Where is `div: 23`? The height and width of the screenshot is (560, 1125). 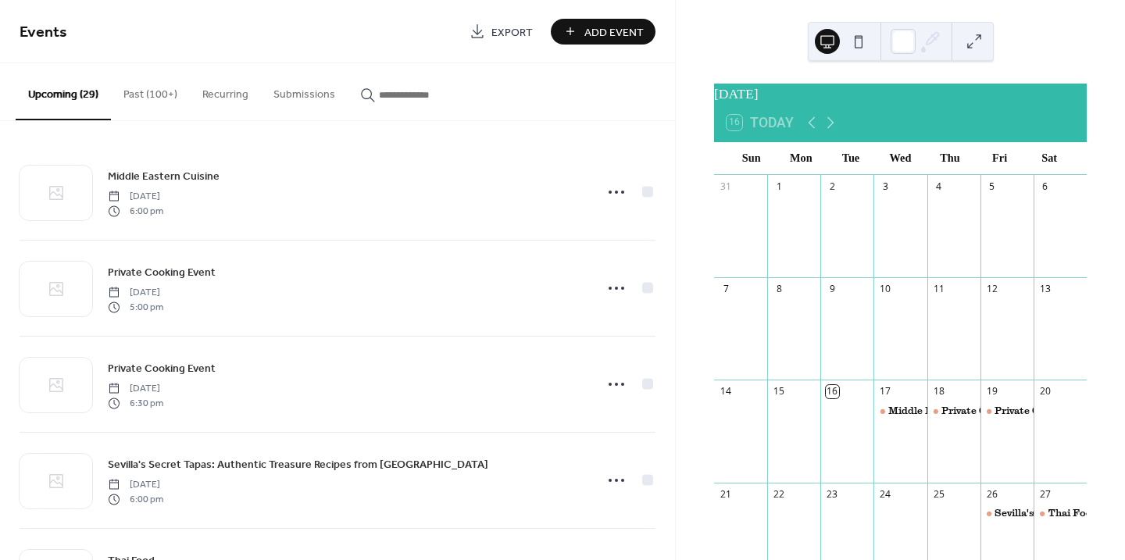 div: 23 is located at coordinates (832, 494).